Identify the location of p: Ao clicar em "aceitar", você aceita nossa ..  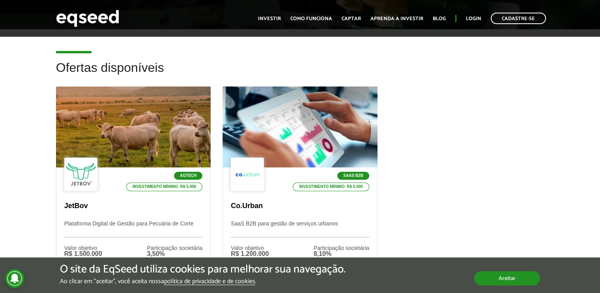
(203, 281).